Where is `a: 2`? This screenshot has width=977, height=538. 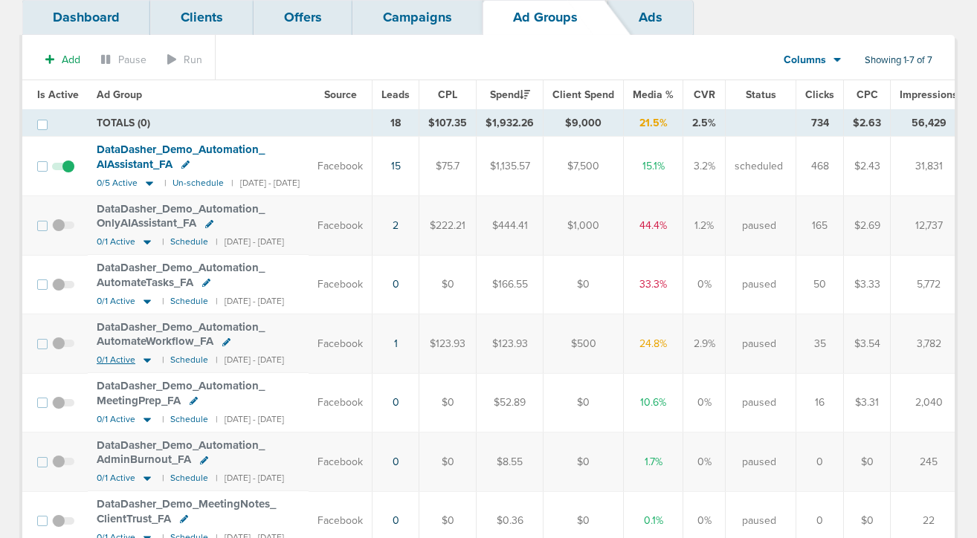 a: 2 is located at coordinates (395, 225).